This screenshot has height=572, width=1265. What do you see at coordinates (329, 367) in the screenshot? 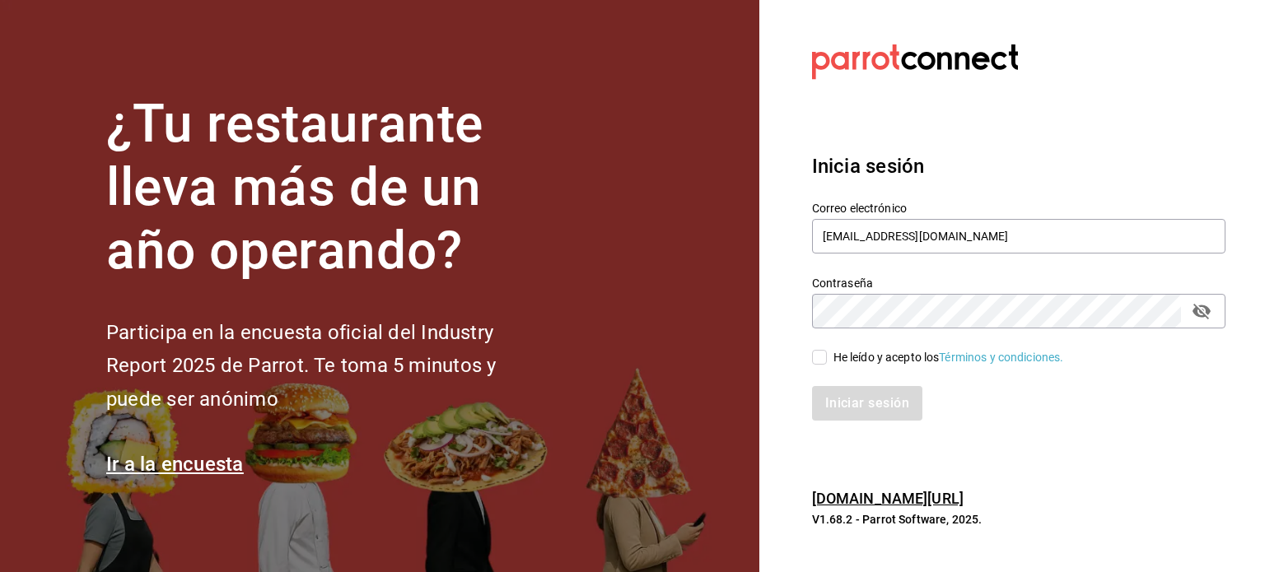
I see `h2: Participa en la encuesta oficial del Industry Report 2025 de Parrot. Te toma 5 minutos y puede se...` at bounding box center [329, 367].